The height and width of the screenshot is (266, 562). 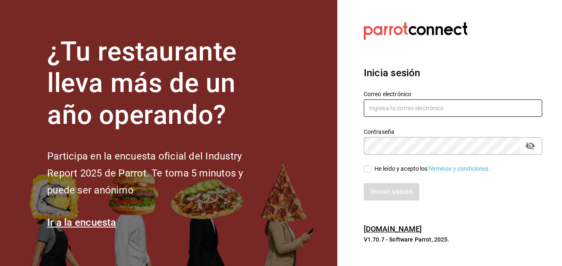 I want to click on h1: ¿Tu restaurante lleva más de un año operando?, so click(x=159, y=84).